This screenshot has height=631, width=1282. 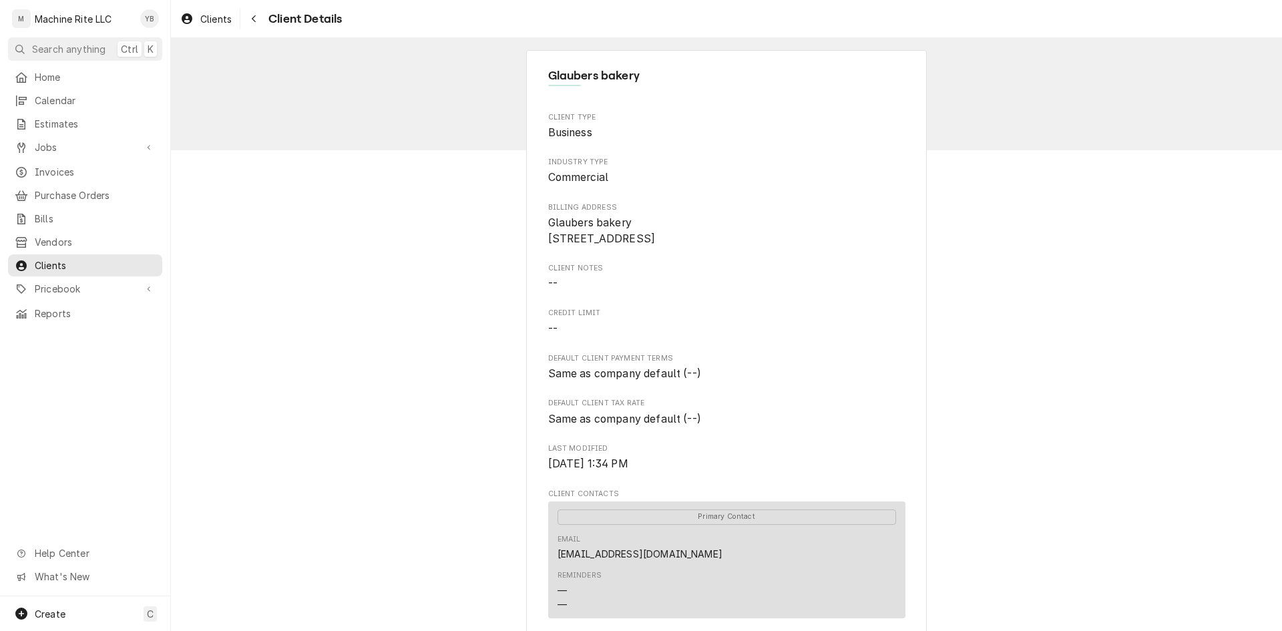 I want to click on span: Commercial, so click(x=578, y=177).